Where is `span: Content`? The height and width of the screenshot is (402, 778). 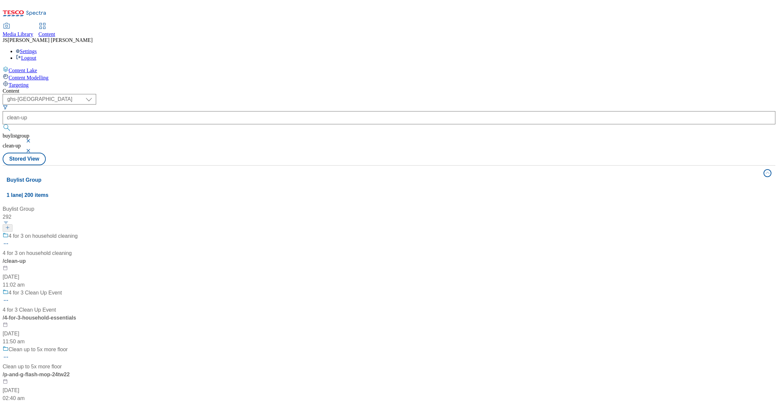 span: Content is located at coordinates (47, 34).